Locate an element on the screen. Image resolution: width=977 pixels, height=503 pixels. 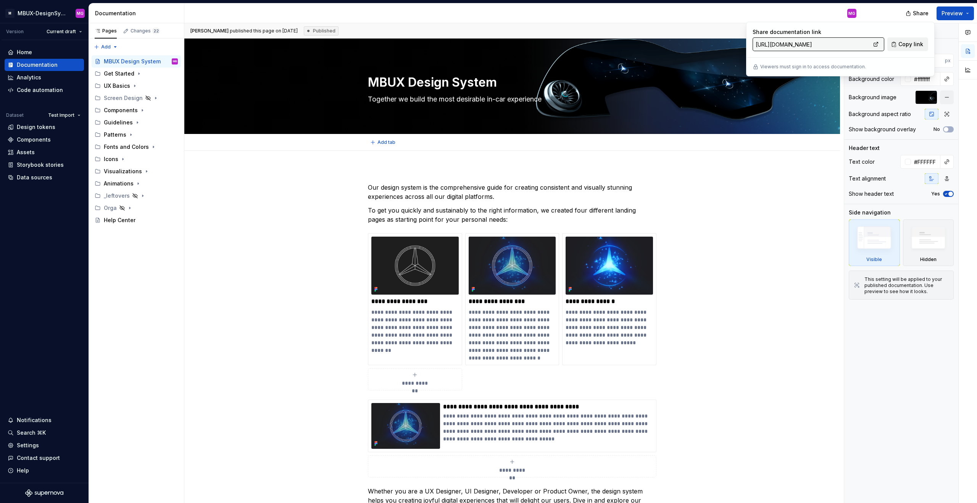
span: Add is located at coordinates (106, 47).